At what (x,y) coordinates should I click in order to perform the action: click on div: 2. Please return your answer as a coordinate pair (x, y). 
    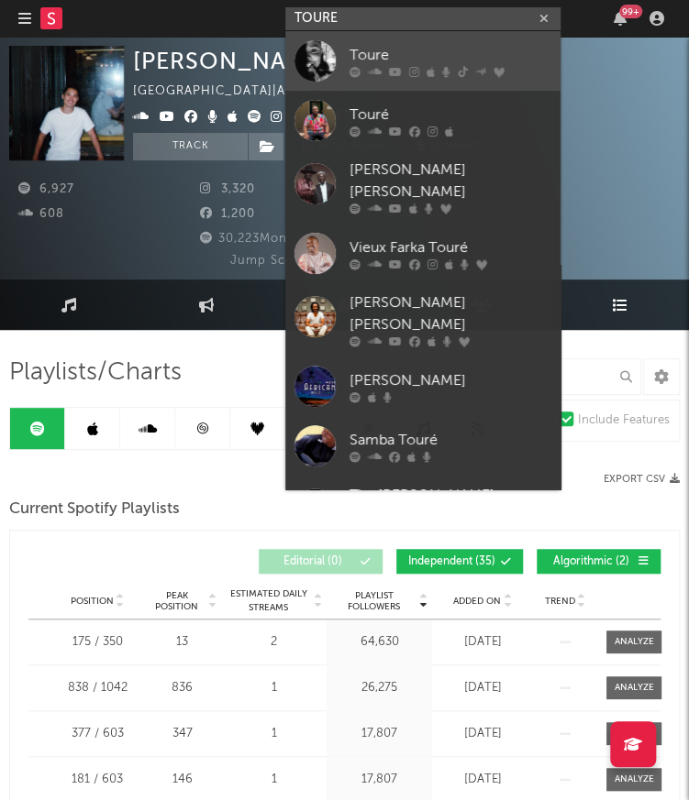
    Looking at the image, I should click on (273, 643).